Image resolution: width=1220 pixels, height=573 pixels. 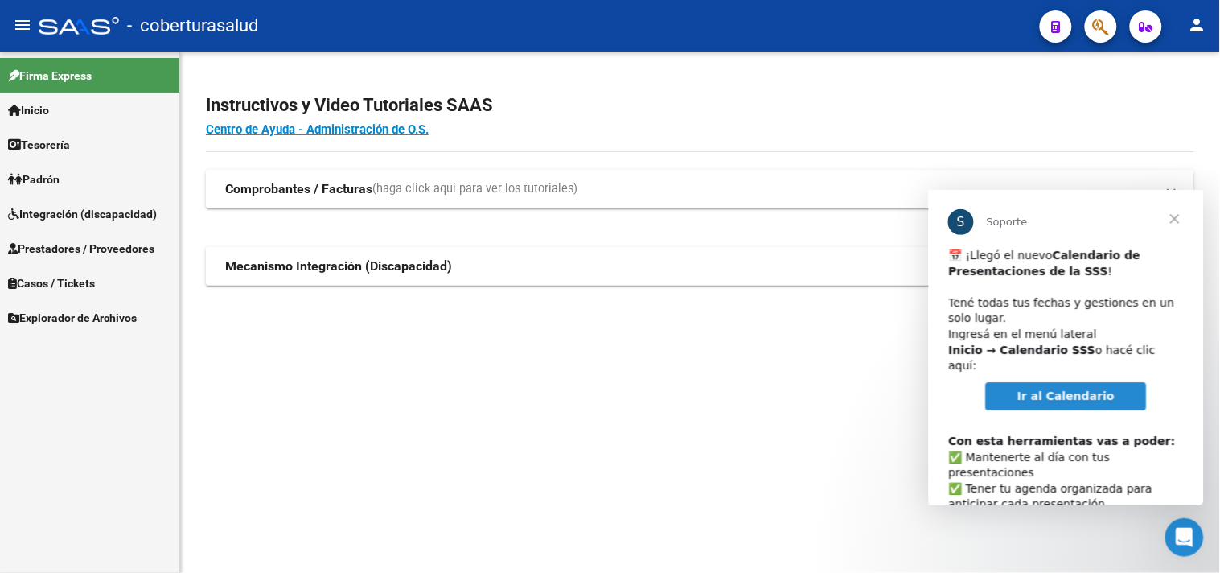 What do you see at coordinates (138, 207) in the screenshot?
I see `a: Ir al Calendario` at bounding box center [138, 207].